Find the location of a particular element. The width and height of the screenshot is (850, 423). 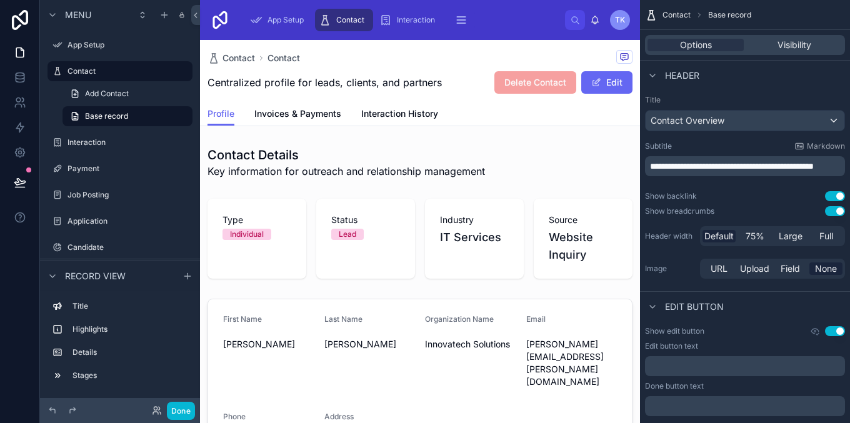

span: Record view is located at coordinates (95, 276).